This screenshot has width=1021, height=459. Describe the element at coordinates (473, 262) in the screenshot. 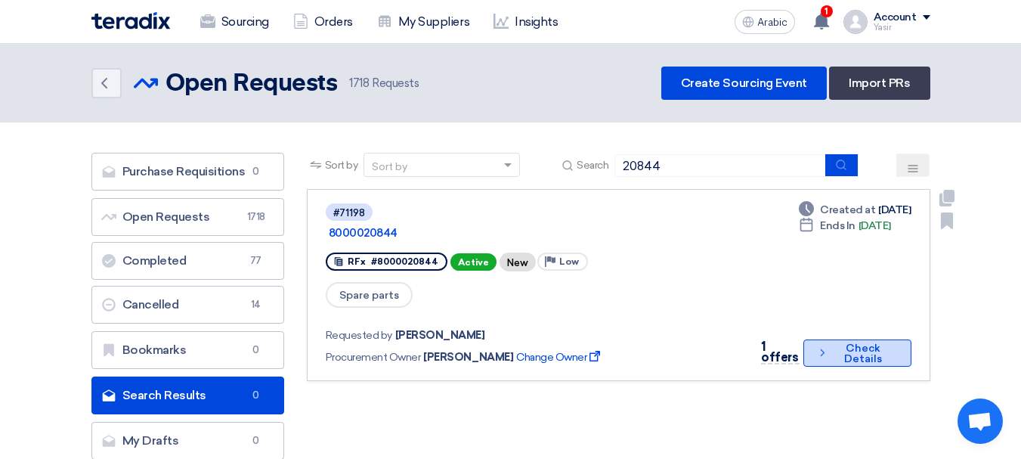

I see `font: Active` at that location.